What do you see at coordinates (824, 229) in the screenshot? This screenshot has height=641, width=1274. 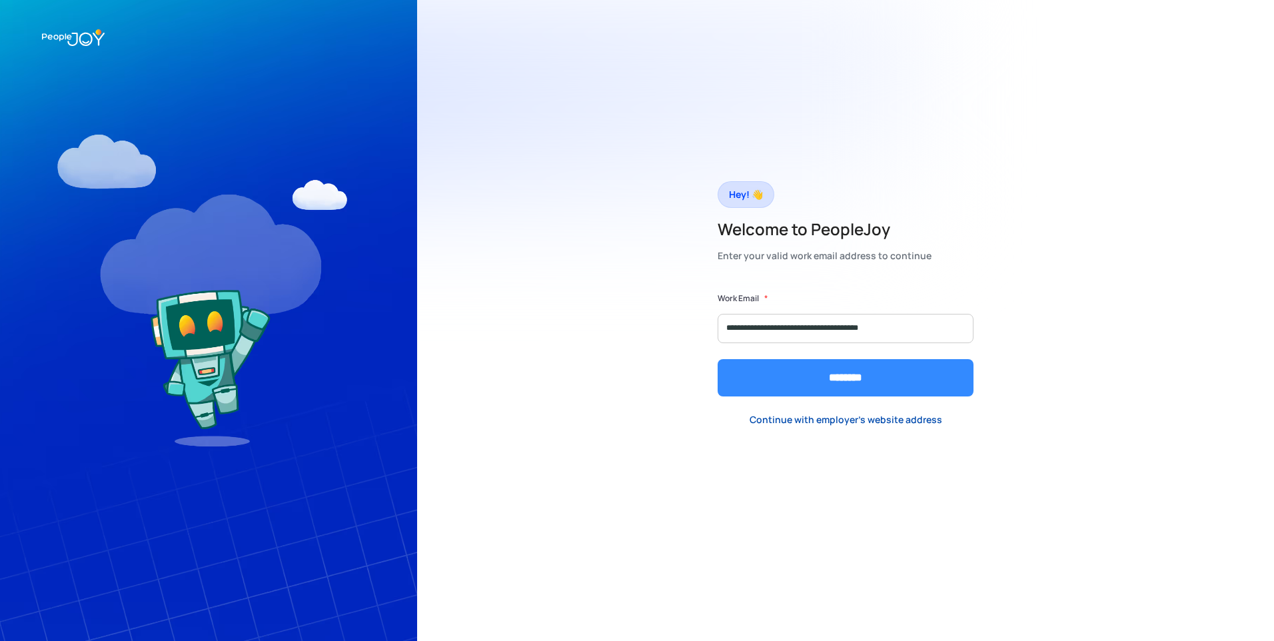 I see `h2: Welcome to PeopleJoy` at bounding box center [824, 229].